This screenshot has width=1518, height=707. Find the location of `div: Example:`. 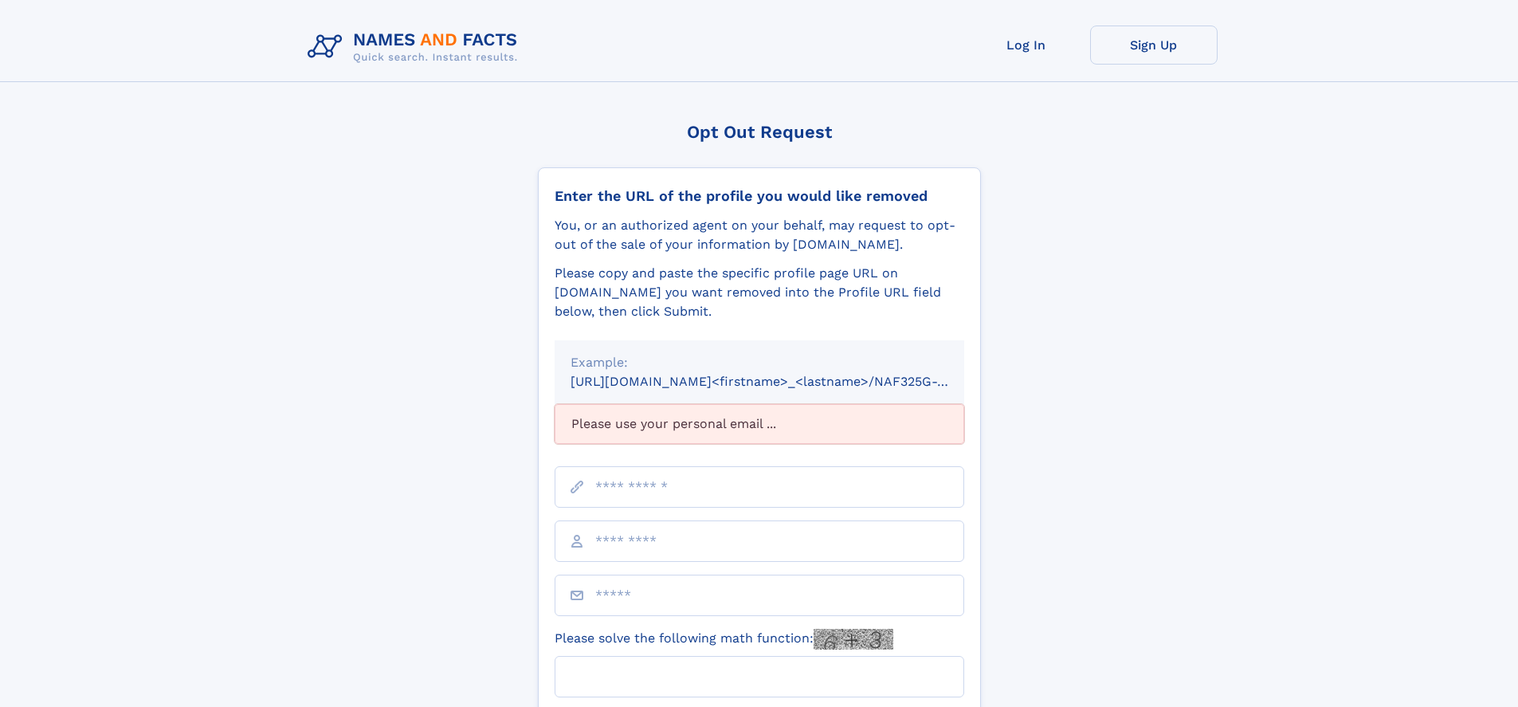

div: Example: is located at coordinates (760, 363).